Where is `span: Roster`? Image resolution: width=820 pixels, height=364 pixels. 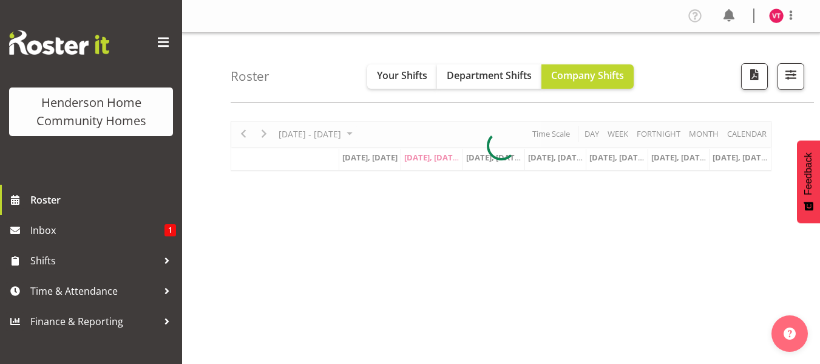 span: Roster is located at coordinates (103, 200).